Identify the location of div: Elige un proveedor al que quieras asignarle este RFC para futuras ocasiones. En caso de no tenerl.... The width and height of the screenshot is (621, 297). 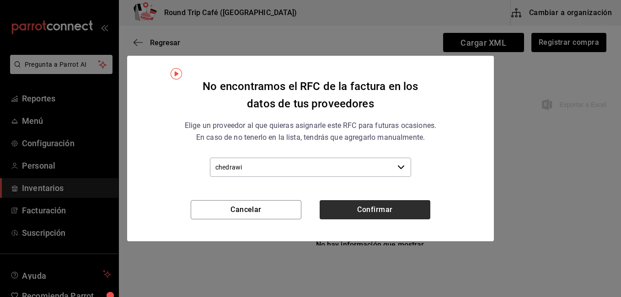
(311, 131).